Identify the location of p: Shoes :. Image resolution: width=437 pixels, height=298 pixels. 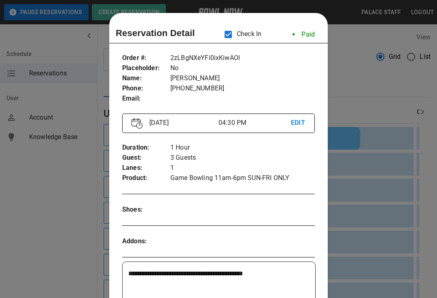
(146, 209).